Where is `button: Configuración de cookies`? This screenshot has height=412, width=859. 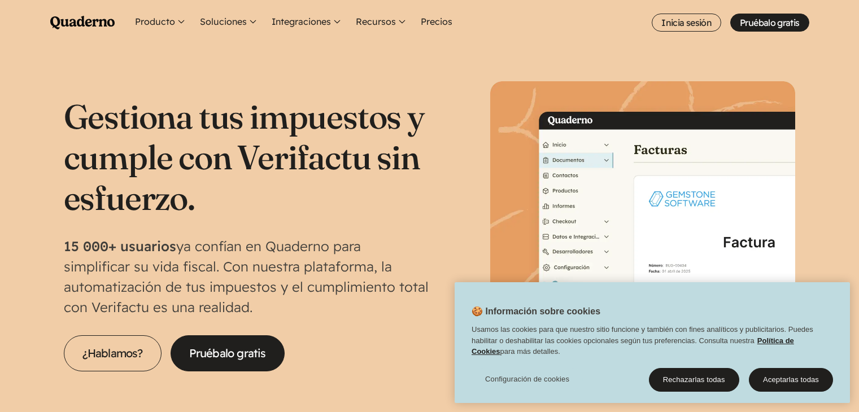 button: Configuración de cookies is located at coordinates (527, 380).